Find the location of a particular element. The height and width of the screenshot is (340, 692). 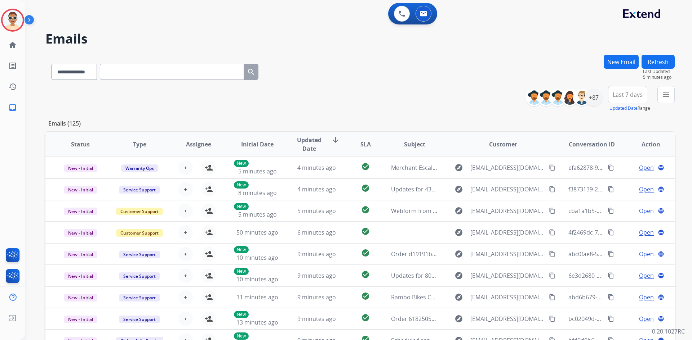

mat-icon: menu is located at coordinates (666, 95).